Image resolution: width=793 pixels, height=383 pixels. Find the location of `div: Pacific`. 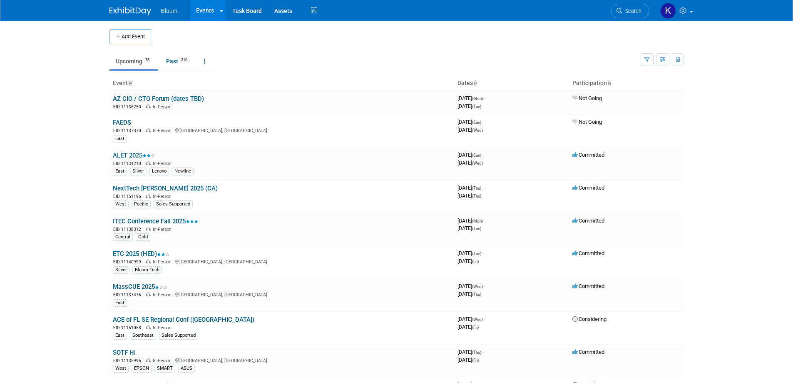

div: Pacific is located at coordinates (141, 204).